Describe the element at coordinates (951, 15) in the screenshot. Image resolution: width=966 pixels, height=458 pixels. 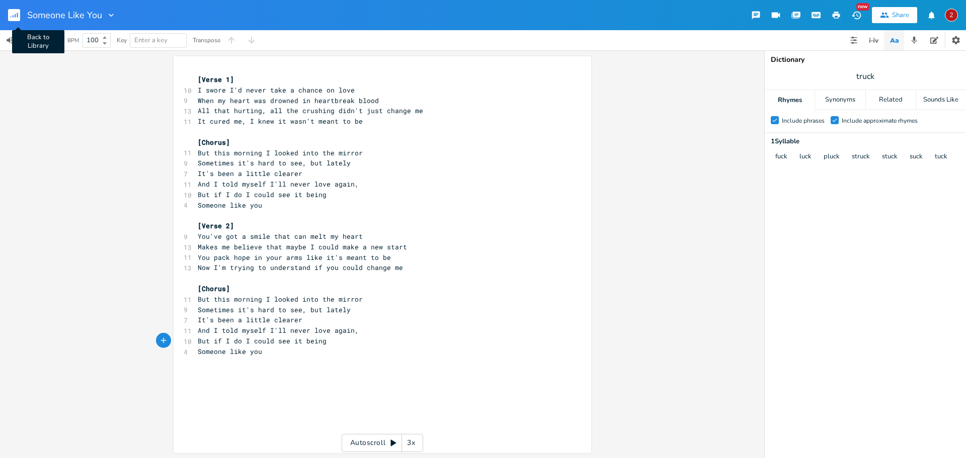
I see `div: 2WaterMatt` at that location.